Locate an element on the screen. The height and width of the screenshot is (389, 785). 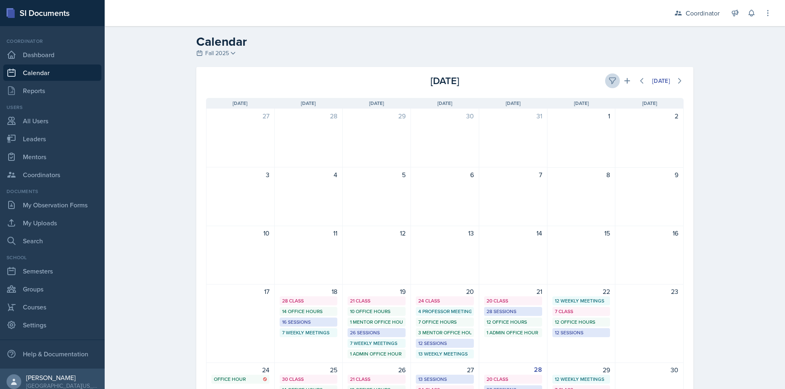
a: My Uploads is located at coordinates (52, 223).